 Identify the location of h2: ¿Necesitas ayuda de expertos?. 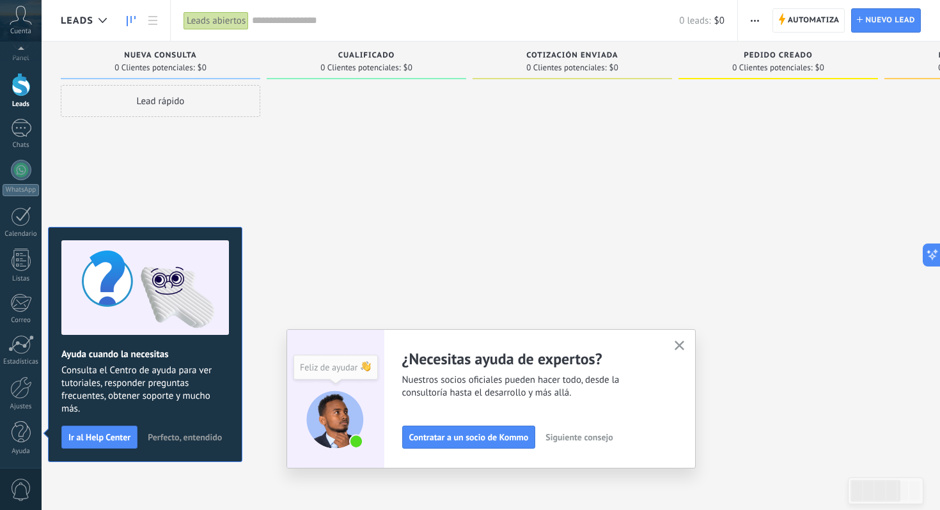
(531, 359).